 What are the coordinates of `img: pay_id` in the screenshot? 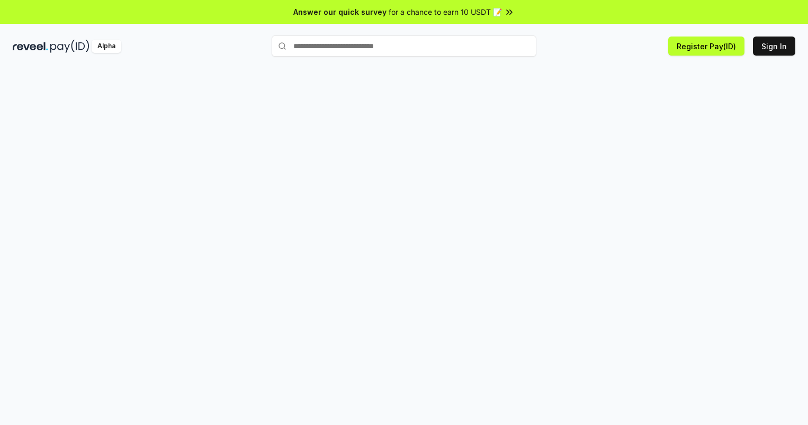 It's located at (70, 46).